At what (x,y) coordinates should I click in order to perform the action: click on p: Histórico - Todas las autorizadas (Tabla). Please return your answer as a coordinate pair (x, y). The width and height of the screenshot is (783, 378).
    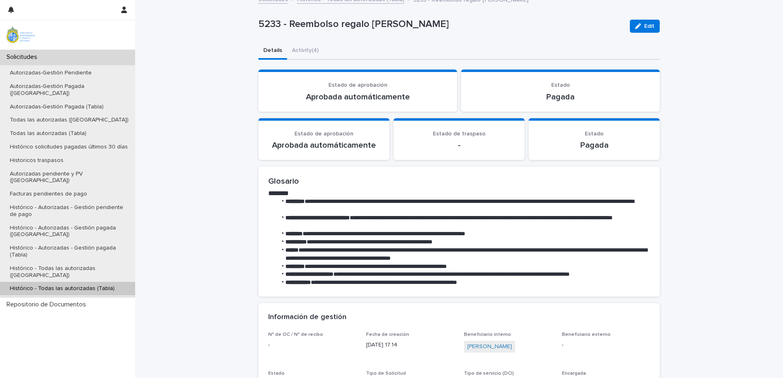
    Looking at the image, I should click on (62, 289).